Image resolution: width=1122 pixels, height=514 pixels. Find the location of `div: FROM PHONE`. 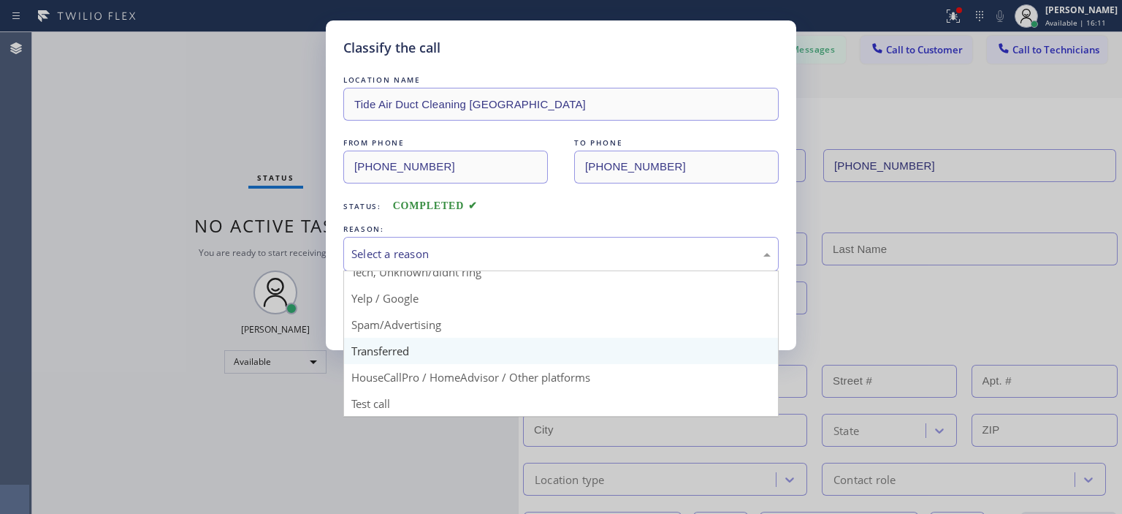

div: FROM PHONE is located at coordinates (446, 142).